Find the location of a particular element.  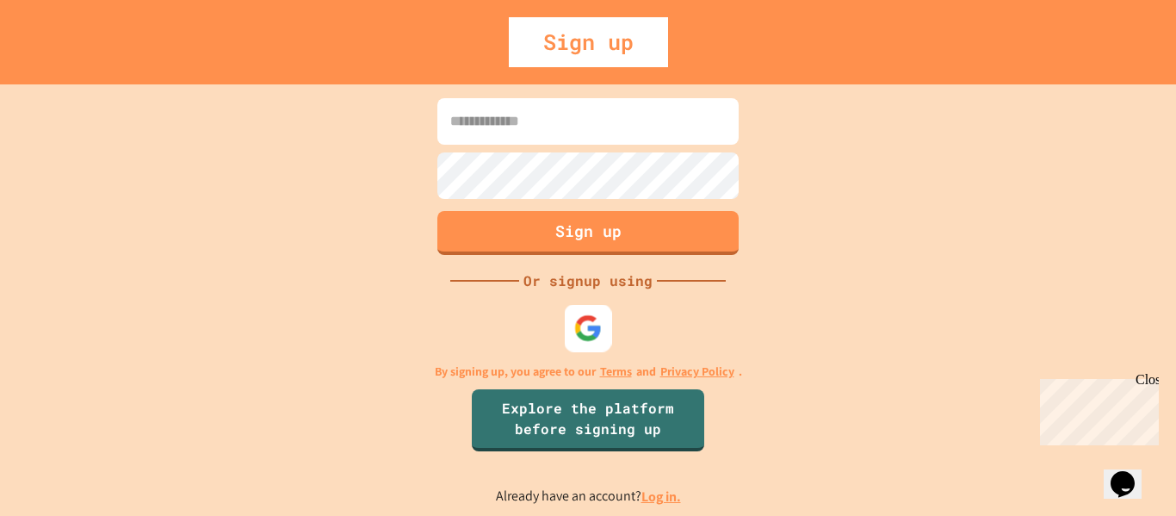

p: Already have an account? is located at coordinates (588, 496).